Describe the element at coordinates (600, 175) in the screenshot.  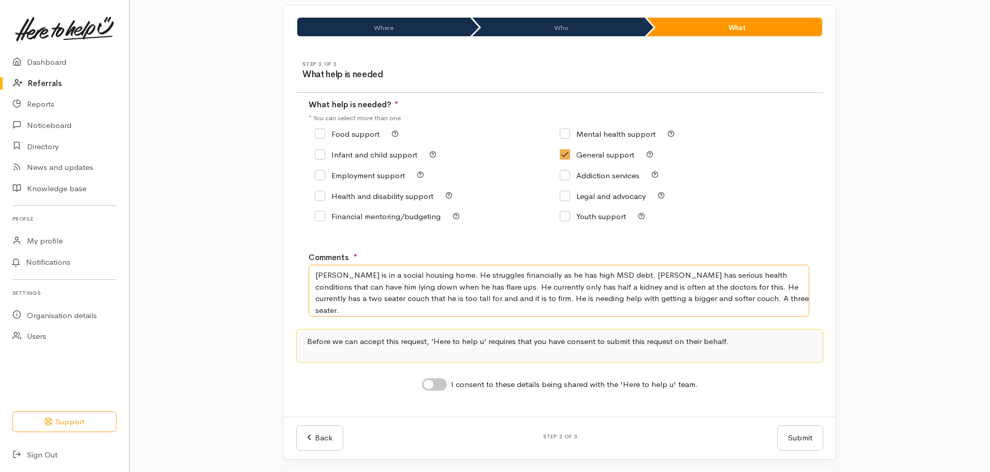
I see `label: Addiction services` at that location.